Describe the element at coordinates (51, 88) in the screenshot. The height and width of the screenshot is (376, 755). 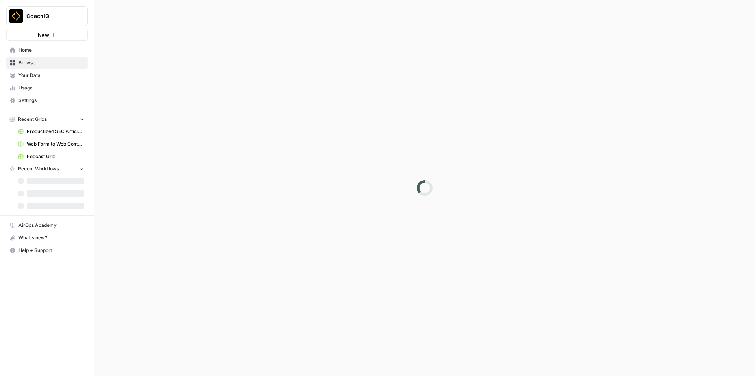
I see `span: Usage` at that location.